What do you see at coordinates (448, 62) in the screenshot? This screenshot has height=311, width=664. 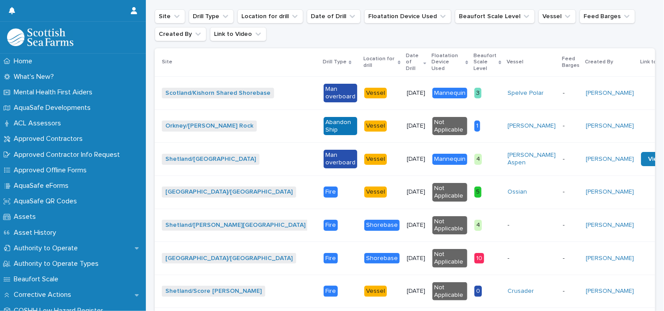 I see `p: Floatation Device Used` at bounding box center [448, 62].